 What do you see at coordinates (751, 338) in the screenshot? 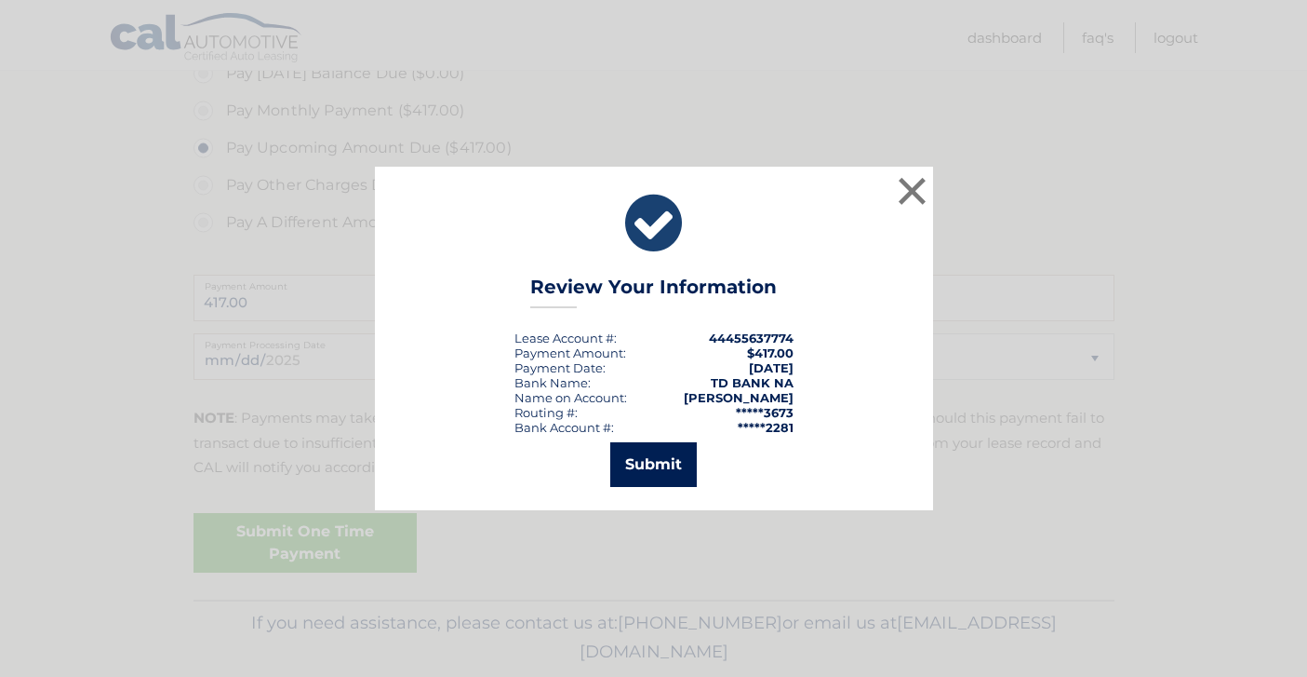
I see `strong: 44455637774` at bounding box center [751, 338].